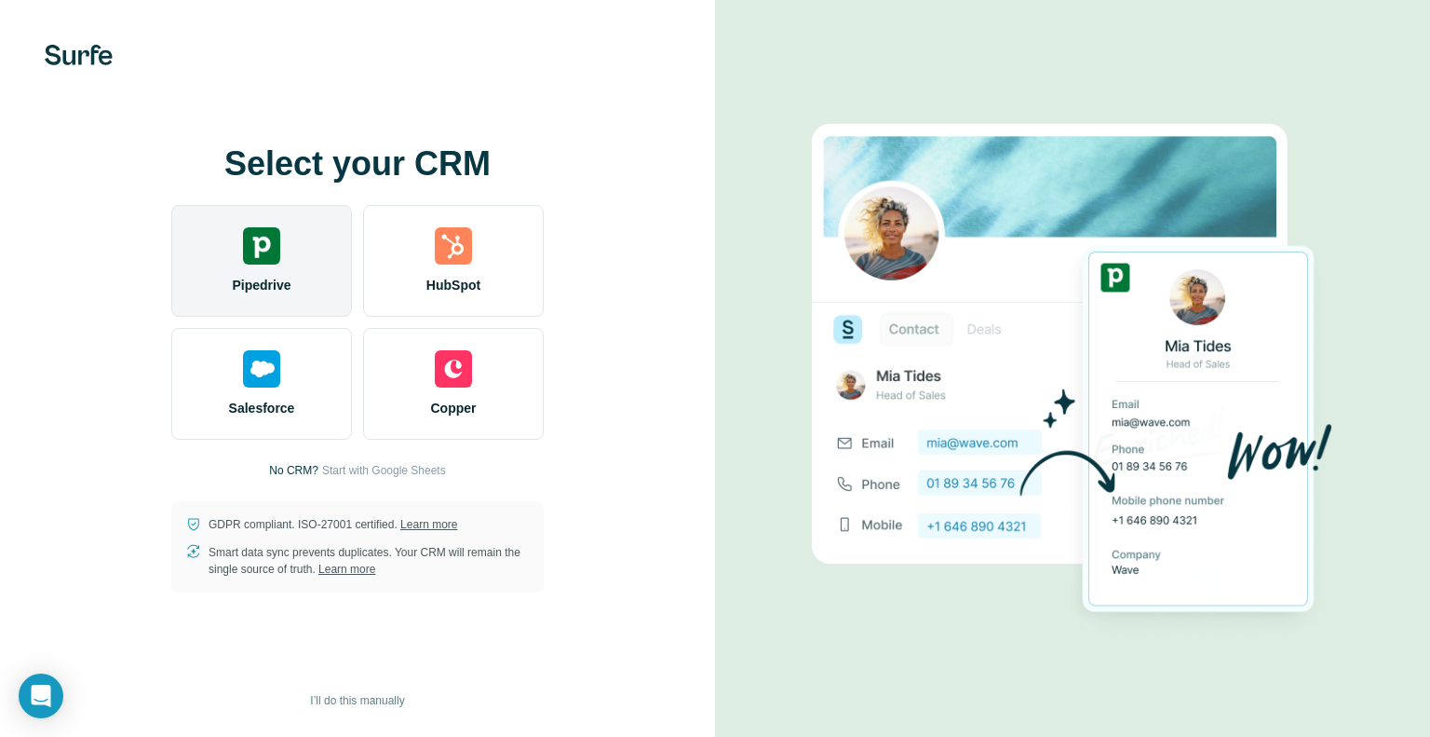  What do you see at coordinates (453, 408) in the screenshot?
I see `span: Copper` at bounding box center [453, 408].